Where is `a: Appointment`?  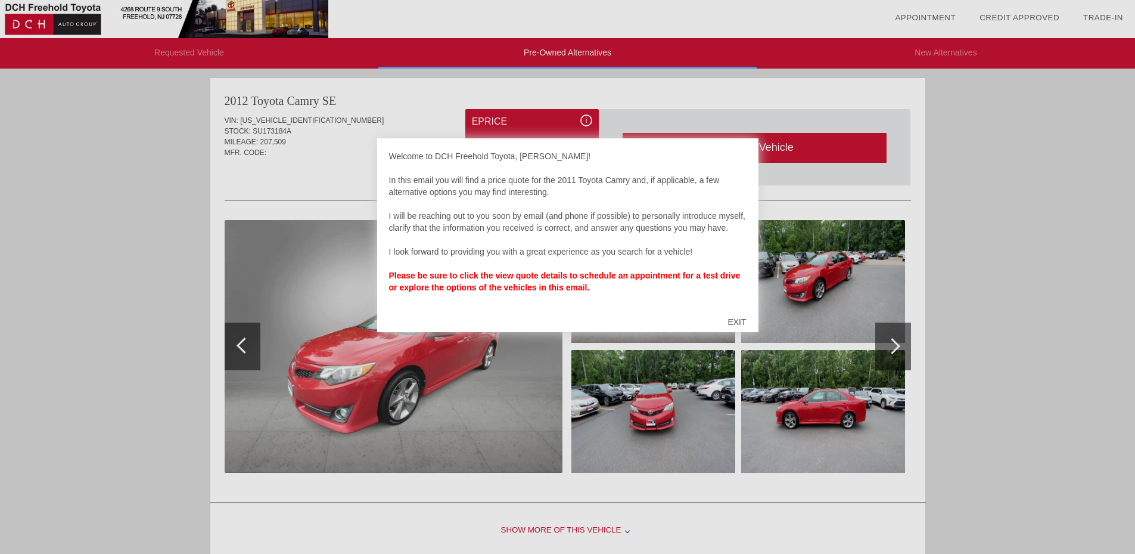 a: Appointment is located at coordinates (925, 17).